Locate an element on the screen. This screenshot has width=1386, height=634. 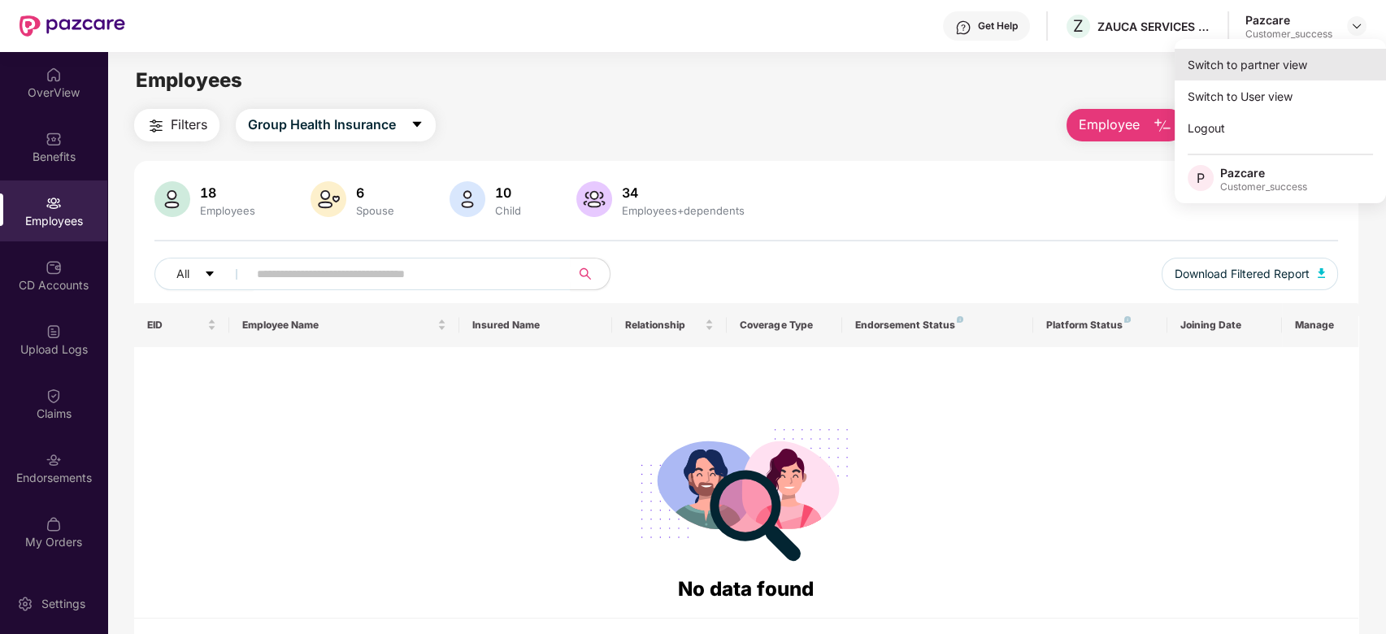
img: svg+xml;base64,PHN2ZyBpZD0iSG9tZSIgeG1sbnM9Imh0dHA6Ly93d3cudzMub3JnLzIwMDAvc3ZnIiB3aWR0aD0iMjAiIG... is located at coordinates (54, 75).